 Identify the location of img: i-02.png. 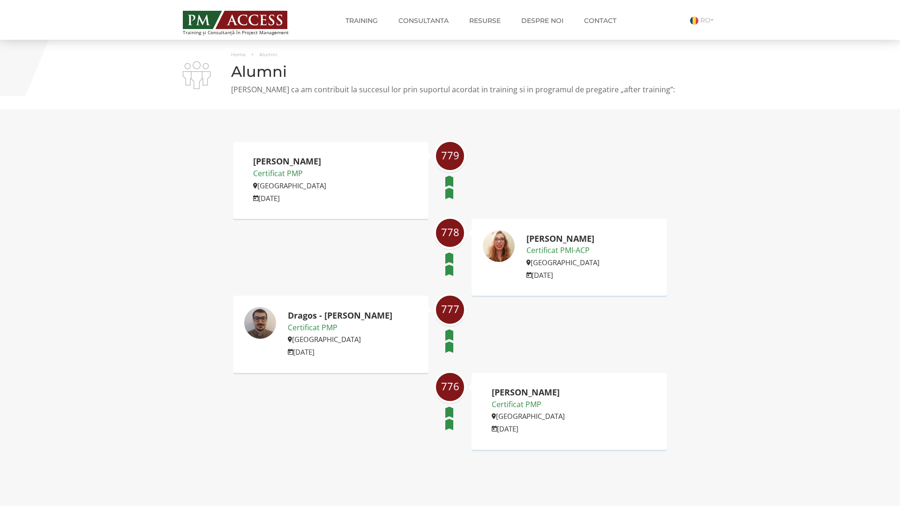
(196, 75).